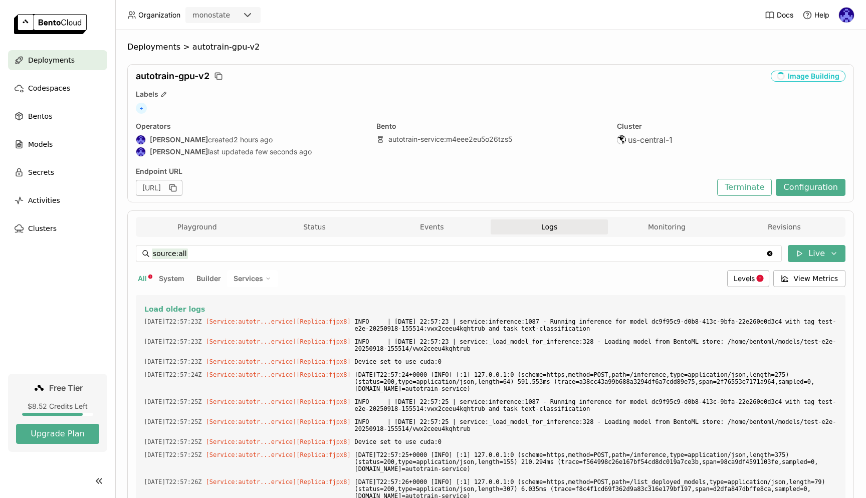  Describe the element at coordinates (781, 76) in the screenshot. I see `i: loading` at that location.